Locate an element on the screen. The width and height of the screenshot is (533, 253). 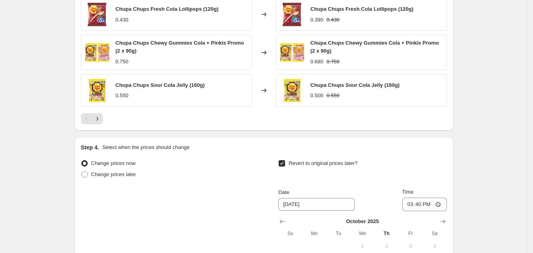
strike: 0.430 is located at coordinates (333, 20).